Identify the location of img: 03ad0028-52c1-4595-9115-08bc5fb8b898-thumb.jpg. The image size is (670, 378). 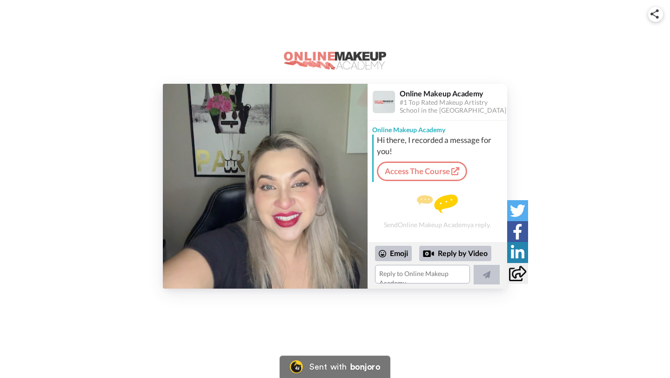
(265, 186).